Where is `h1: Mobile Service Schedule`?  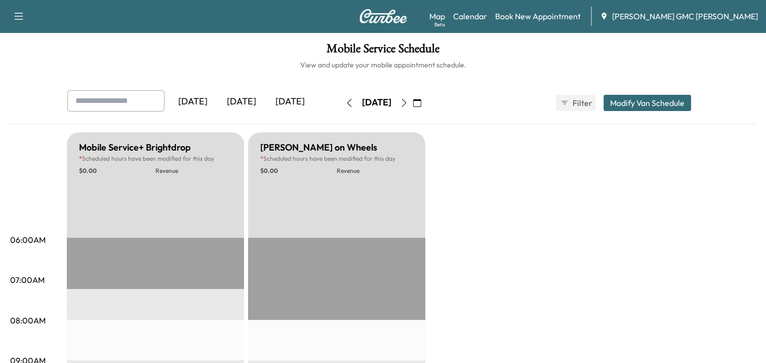
h1: Mobile Service Schedule is located at coordinates (383, 51).